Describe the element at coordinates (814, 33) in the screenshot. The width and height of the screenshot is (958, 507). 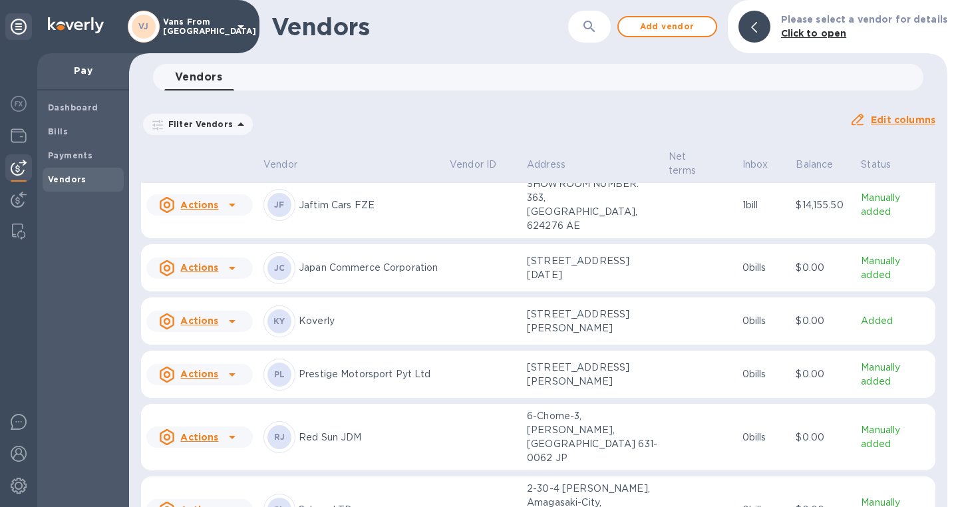
I see `b: Click to open` at that location.